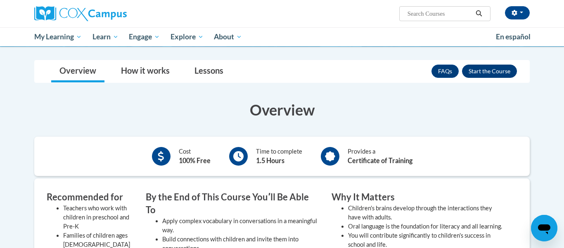 The image size is (564, 248). What do you see at coordinates (427, 226) in the screenshot?
I see `li: Oral language is the foundation for literacy and all learning.` at bounding box center [427, 226].